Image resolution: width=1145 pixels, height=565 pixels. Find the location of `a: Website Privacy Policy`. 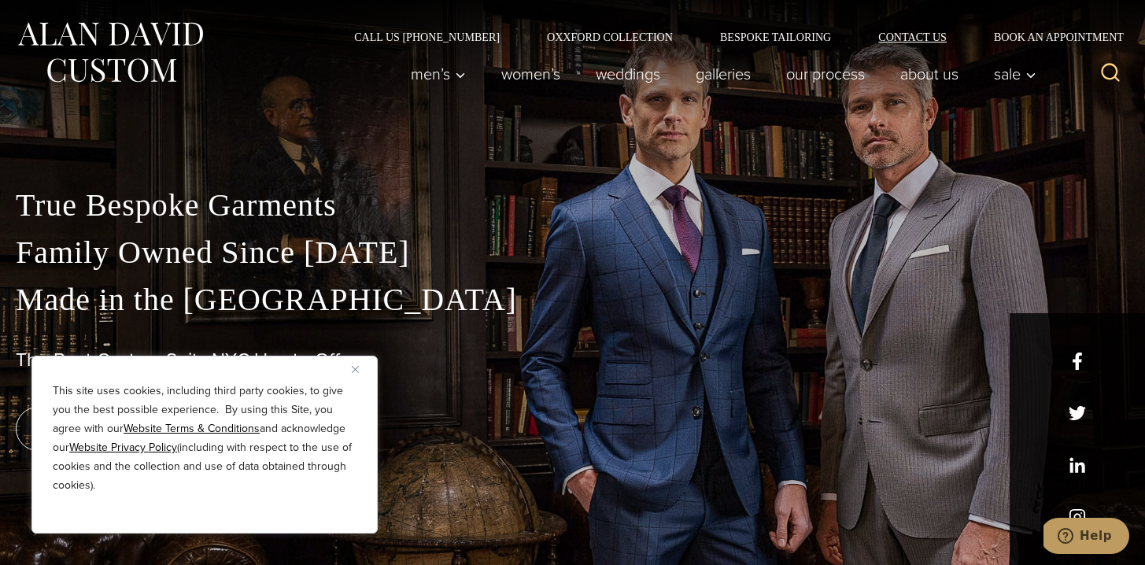

a: Website Privacy Policy is located at coordinates (123, 447).